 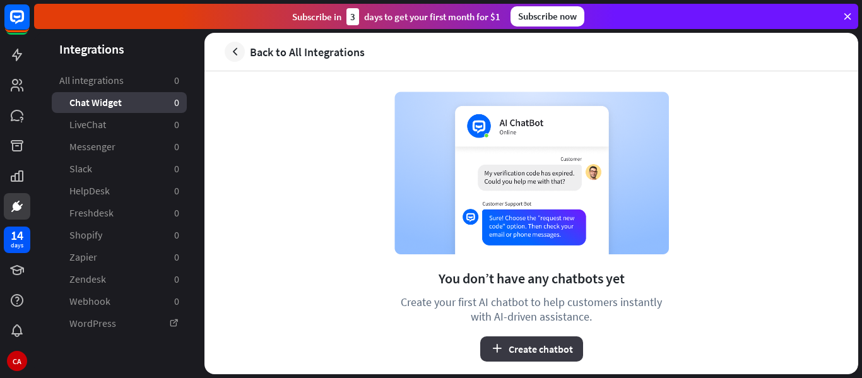 I want to click on button: Create chatbot, so click(x=531, y=349).